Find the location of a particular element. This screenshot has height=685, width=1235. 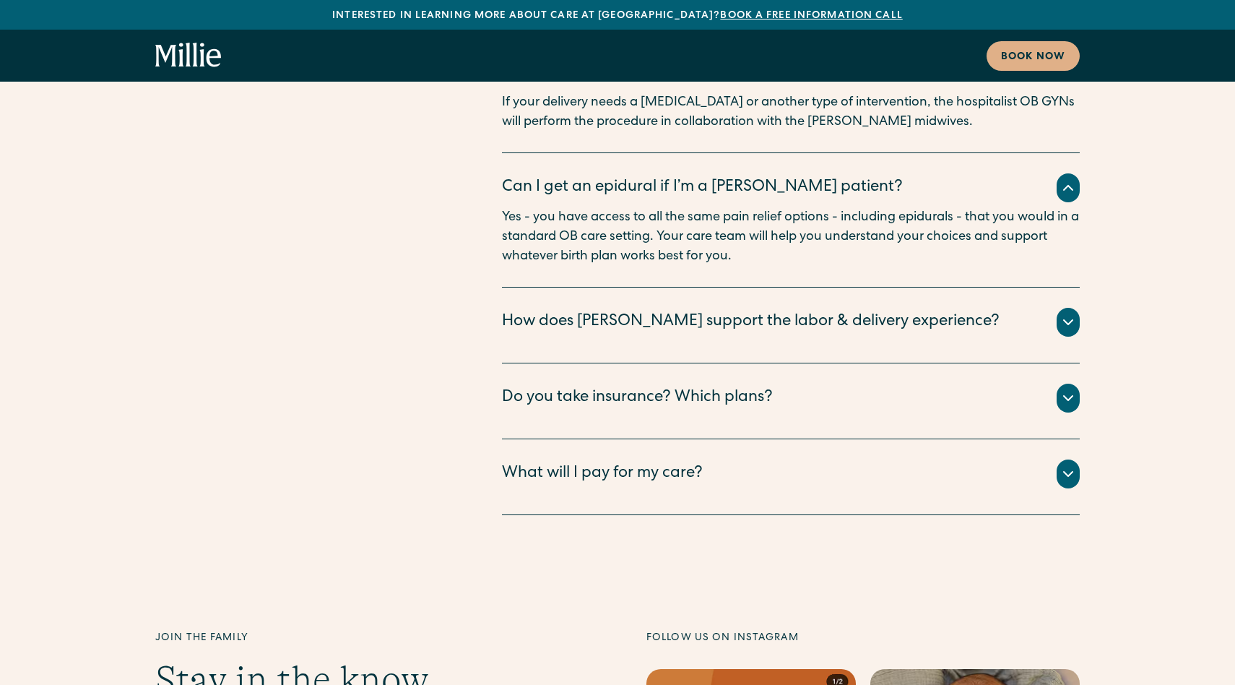

div: What will I pay for my care? is located at coordinates (603, 474).